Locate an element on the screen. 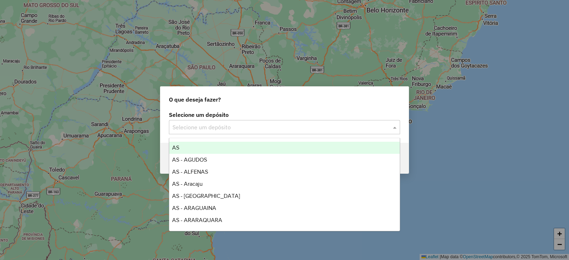 Image resolution: width=569 pixels, height=260 pixels. span: AS - Aracaju is located at coordinates (187, 184).